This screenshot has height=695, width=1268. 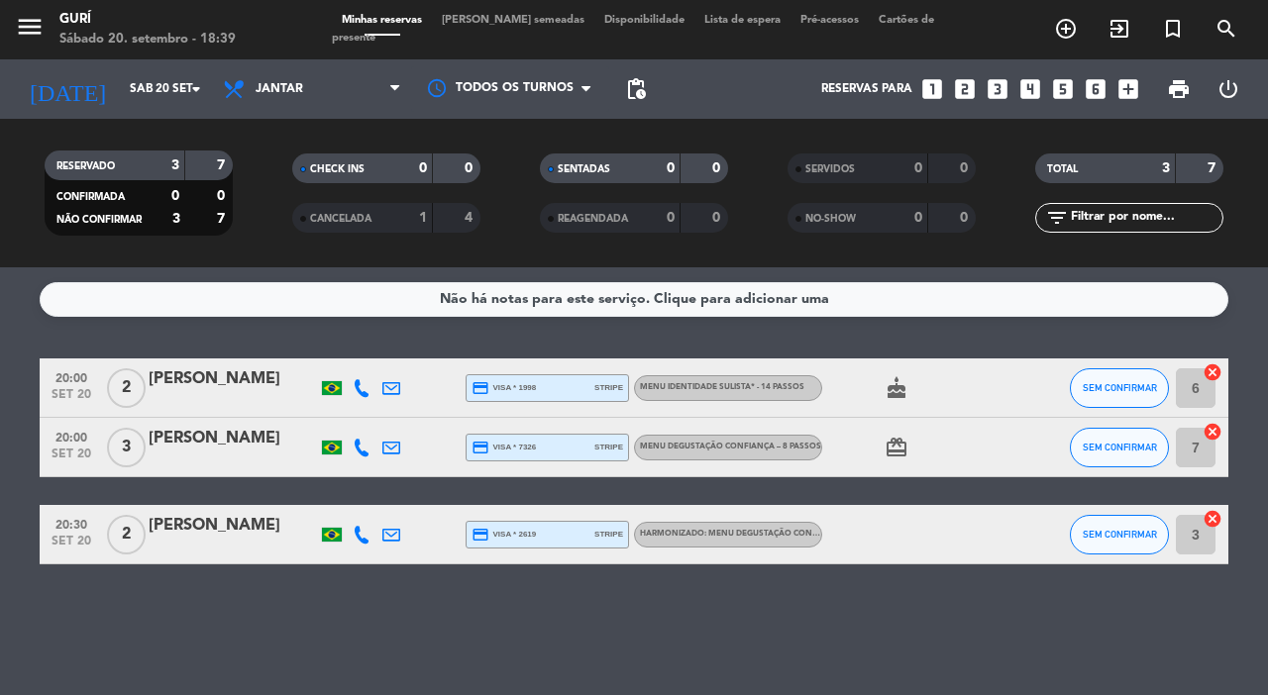 What do you see at coordinates (423, 218) in the screenshot?
I see `strong: 1` at bounding box center [423, 218].